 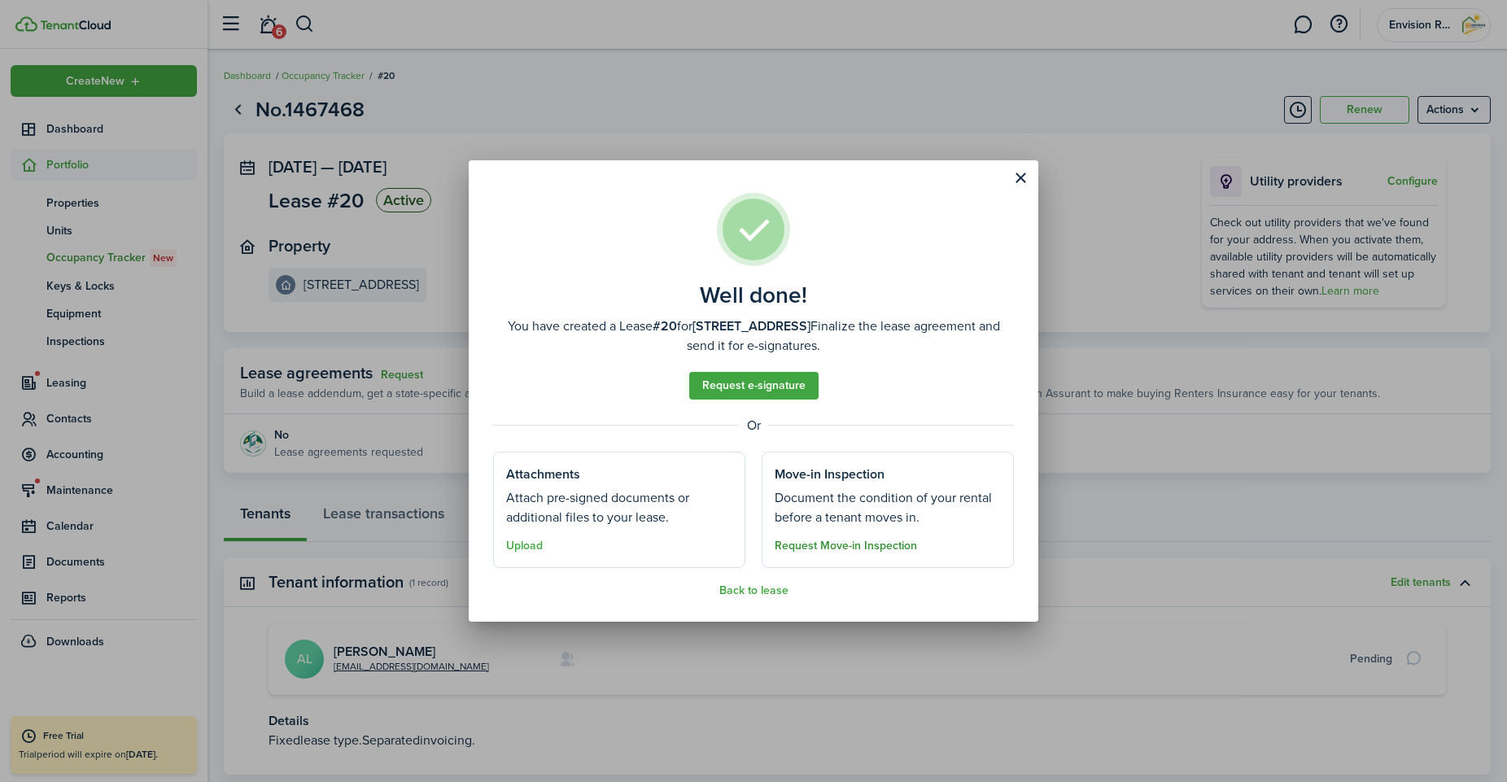 I want to click on well-done-description: You have created a Lease for Finalize the lease agreement and send it for e-signatures., so click(x=753, y=336).